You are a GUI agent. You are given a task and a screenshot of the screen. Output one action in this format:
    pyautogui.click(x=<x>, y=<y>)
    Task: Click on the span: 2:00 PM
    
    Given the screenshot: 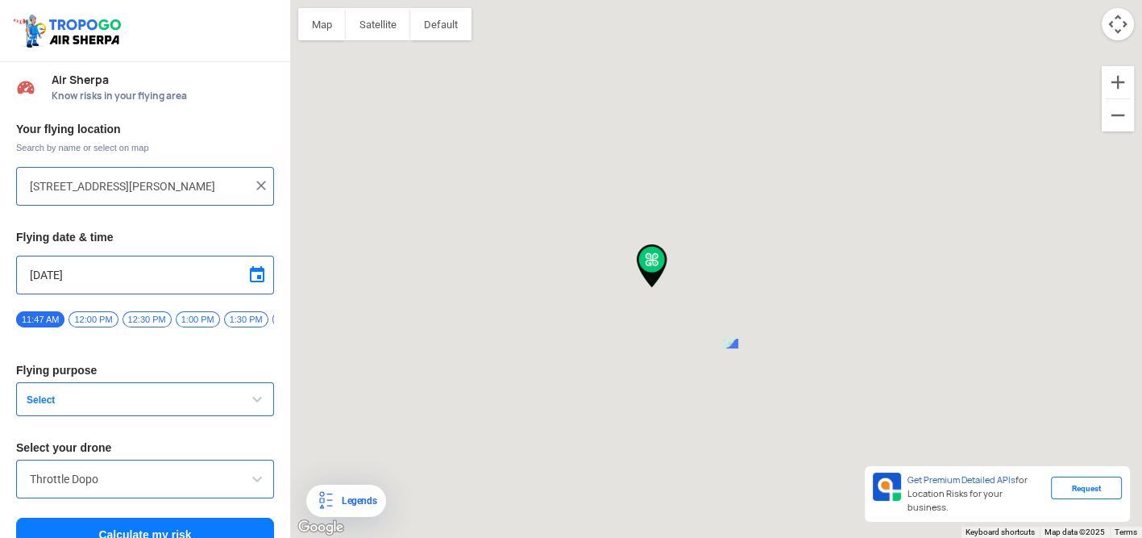 What is the action you would take?
    pyautogui.click(x=294, y=319)
    